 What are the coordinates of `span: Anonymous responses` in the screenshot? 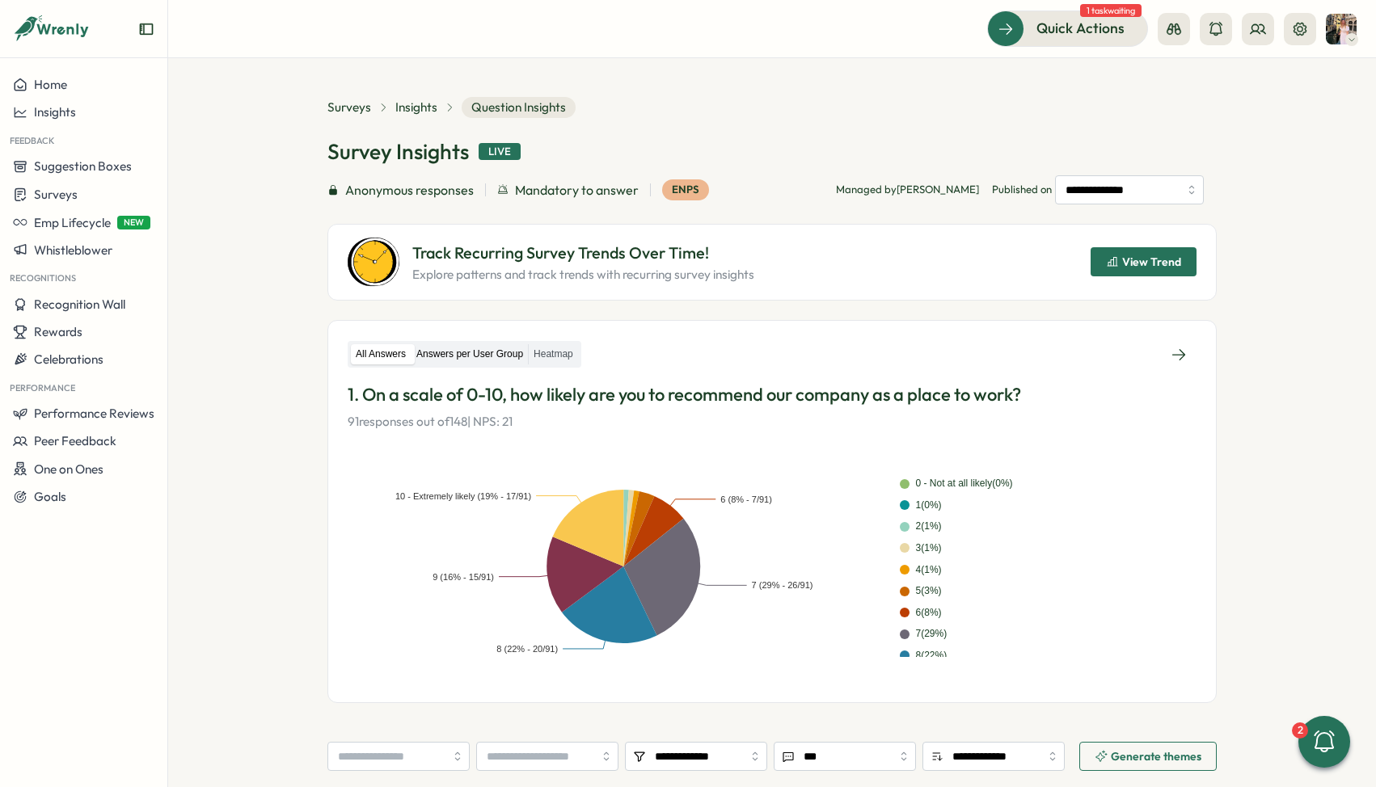 It's located at (409, 190).